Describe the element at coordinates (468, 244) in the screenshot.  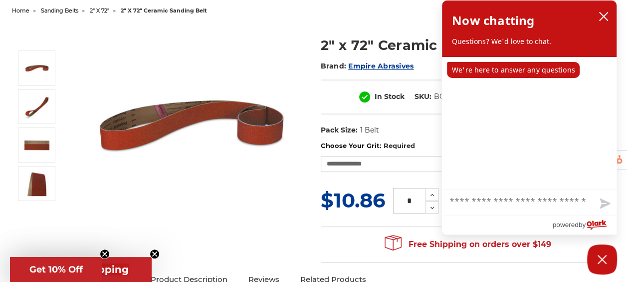
I see `span: Free Shipping on orders over $149` at that location.